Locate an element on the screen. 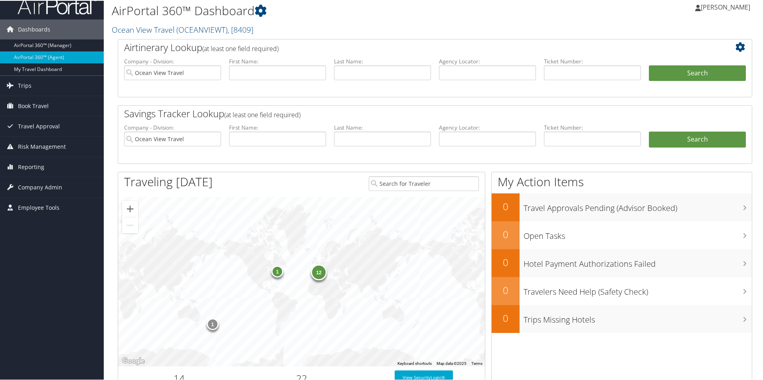  a: Ocean View Travel is located at coordinates (182, 29).